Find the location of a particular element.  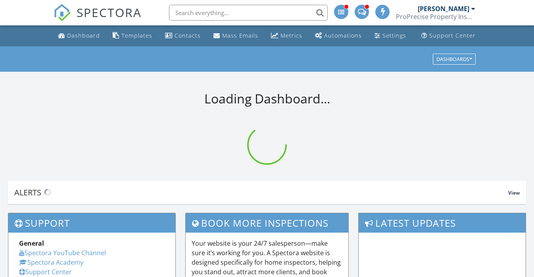

a: Contacts is located at coordinates (183, 36).